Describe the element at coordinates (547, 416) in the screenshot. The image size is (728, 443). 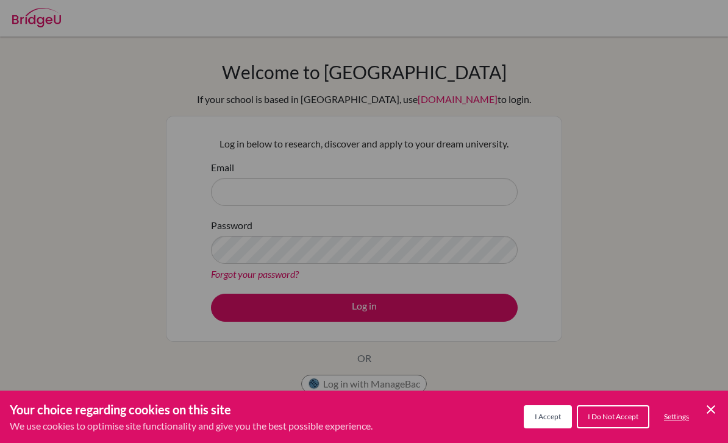
I see `span: I Accept` at that location.